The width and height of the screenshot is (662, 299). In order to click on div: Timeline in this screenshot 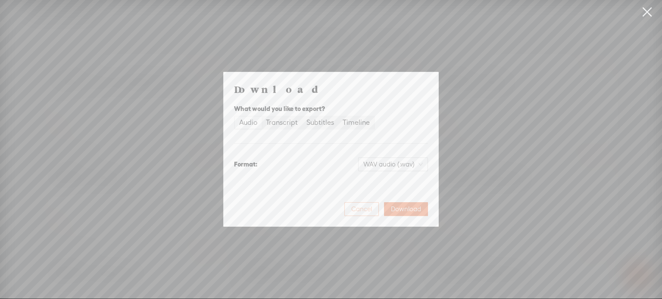, I will do `click(356, 123)`.